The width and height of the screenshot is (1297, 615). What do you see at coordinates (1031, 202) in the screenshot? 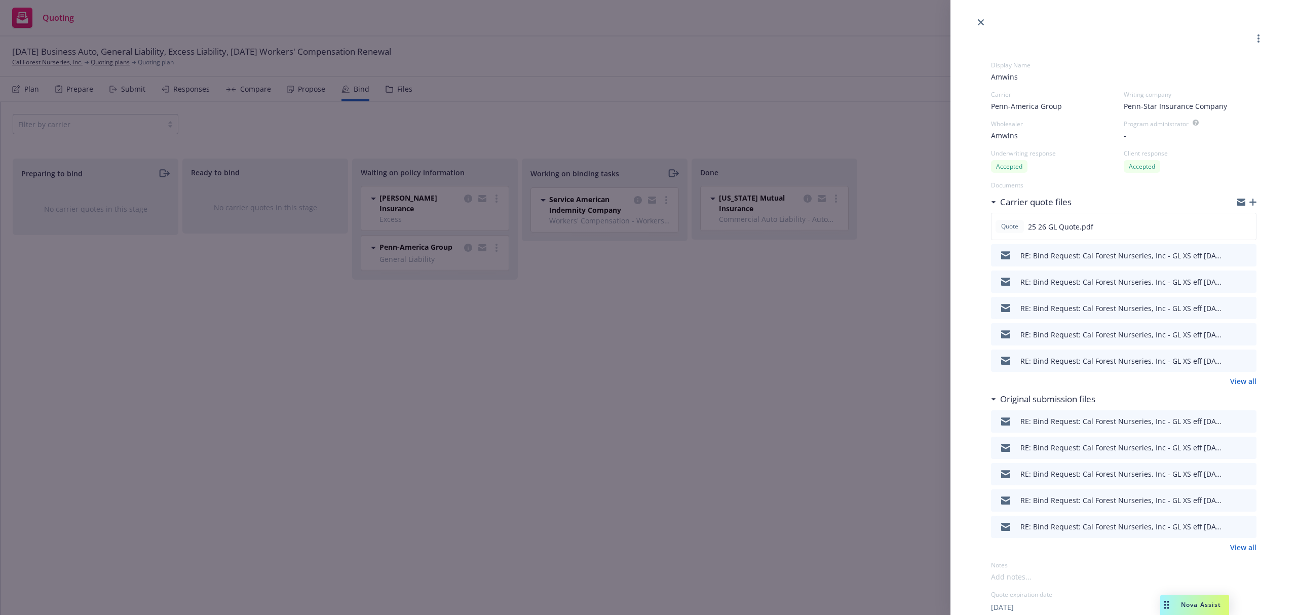
I see `div: Carrier quote files` at bounding box center [1031, 202].